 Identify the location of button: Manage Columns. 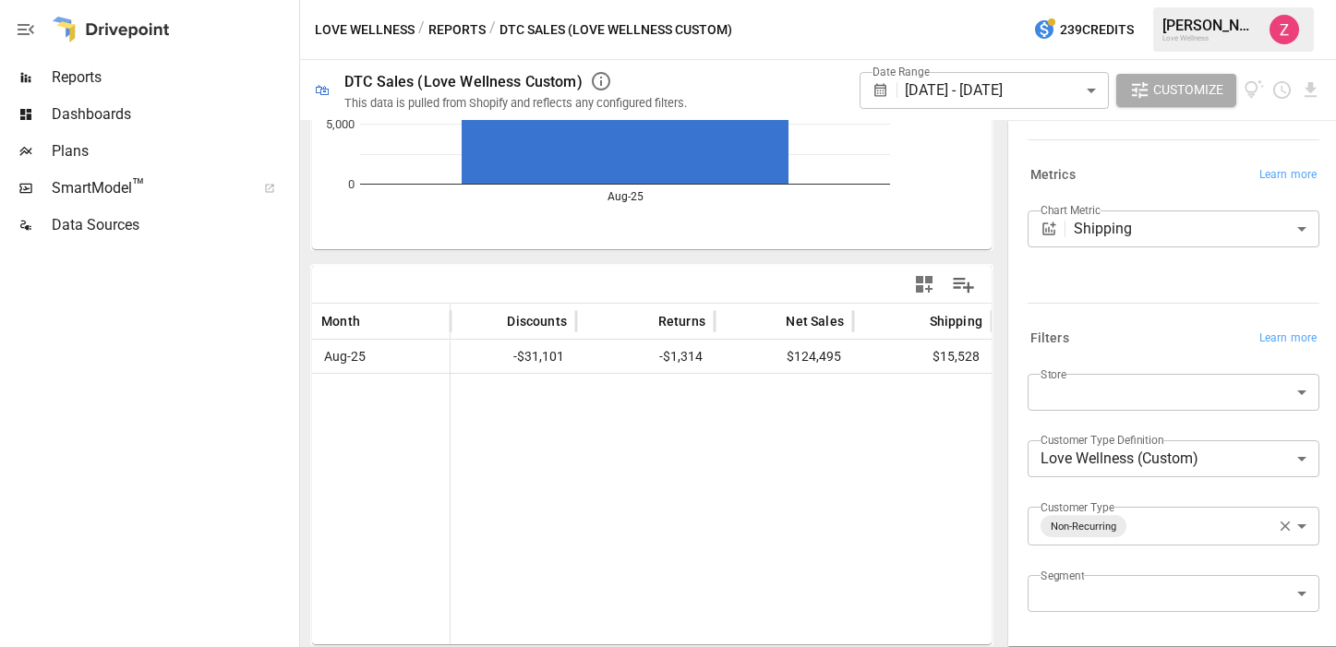
(963, 284).